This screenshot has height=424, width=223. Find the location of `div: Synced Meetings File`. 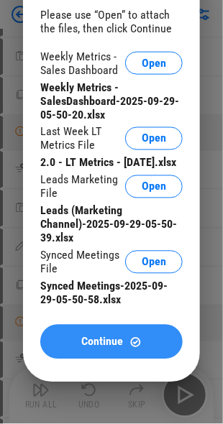

div: Synced Meetings File is located at coordinates (83, 262).